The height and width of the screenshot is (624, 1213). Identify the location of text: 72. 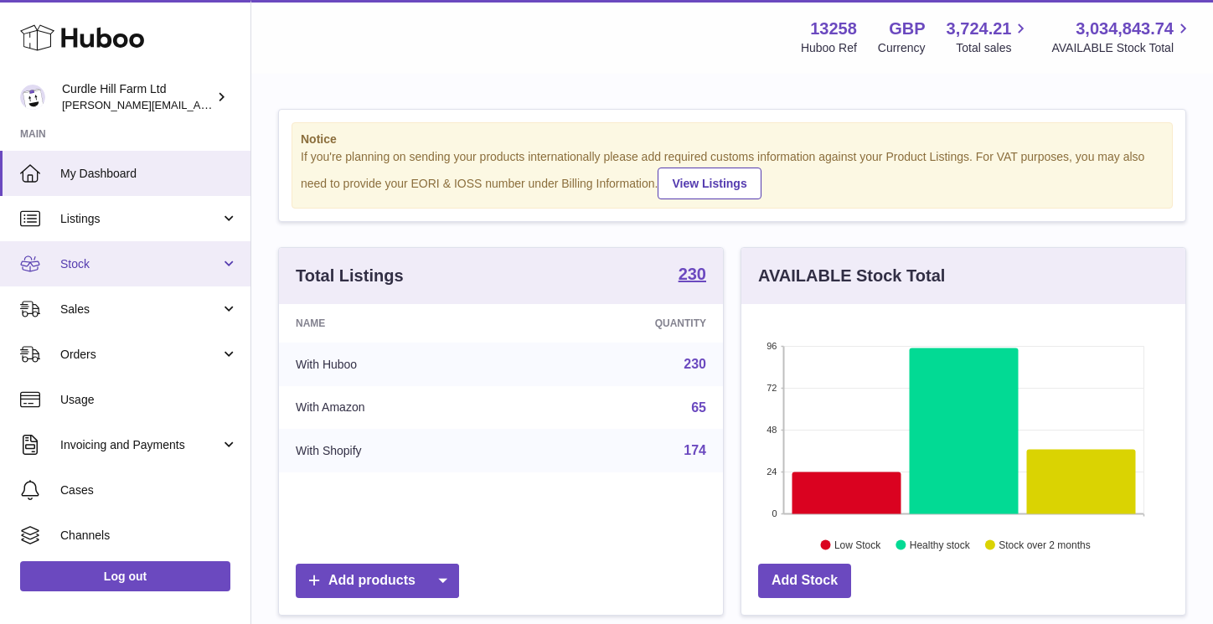
(771, 388).